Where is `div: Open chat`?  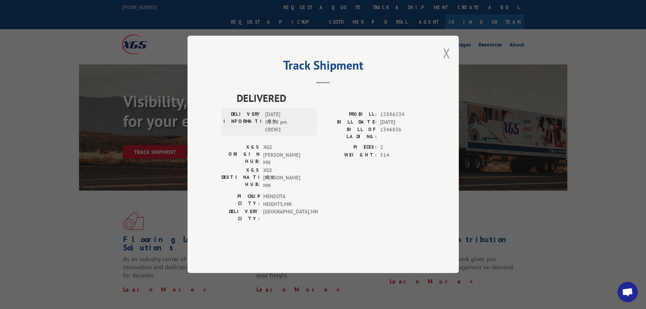
div: Open chat is located at coordinates (627, 292).